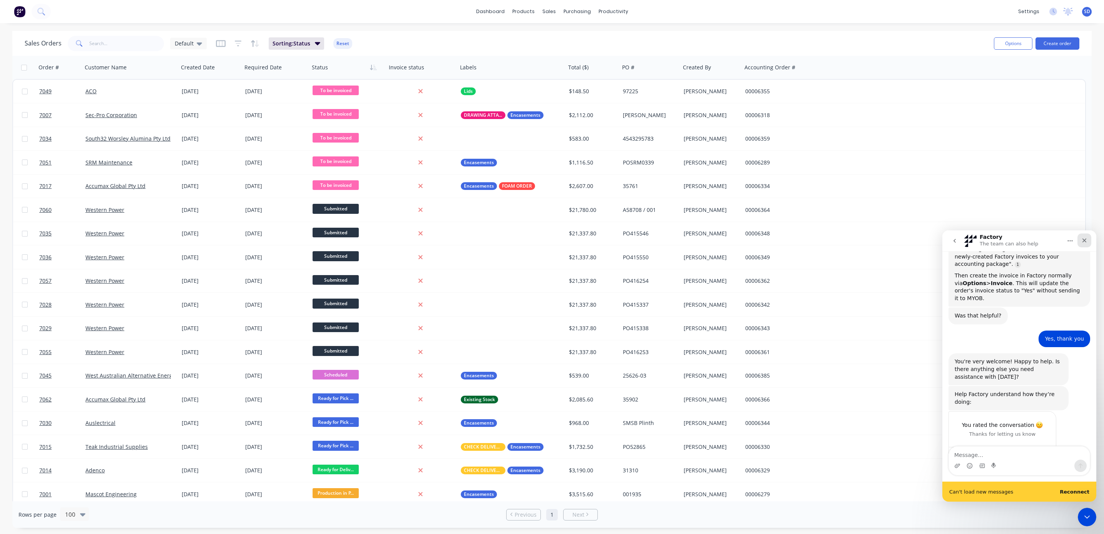  I want to click on b: Invoice, so click(59, 53).